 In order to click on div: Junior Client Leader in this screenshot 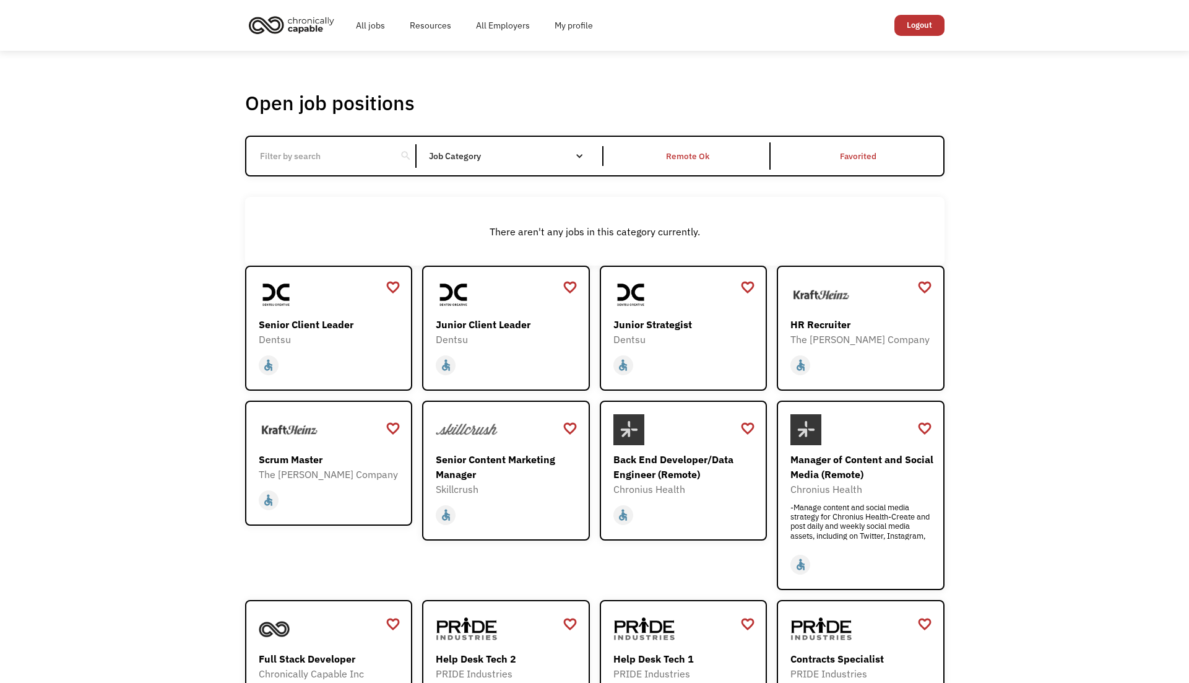, I will do `click(508, 324)`.